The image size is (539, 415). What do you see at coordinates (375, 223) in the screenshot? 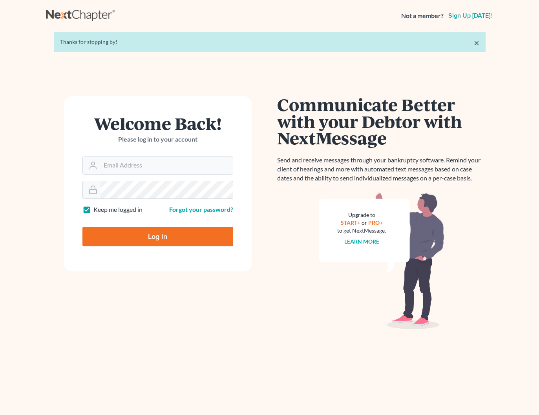
I see `a: PRO+` at bounding box center [375, 223].